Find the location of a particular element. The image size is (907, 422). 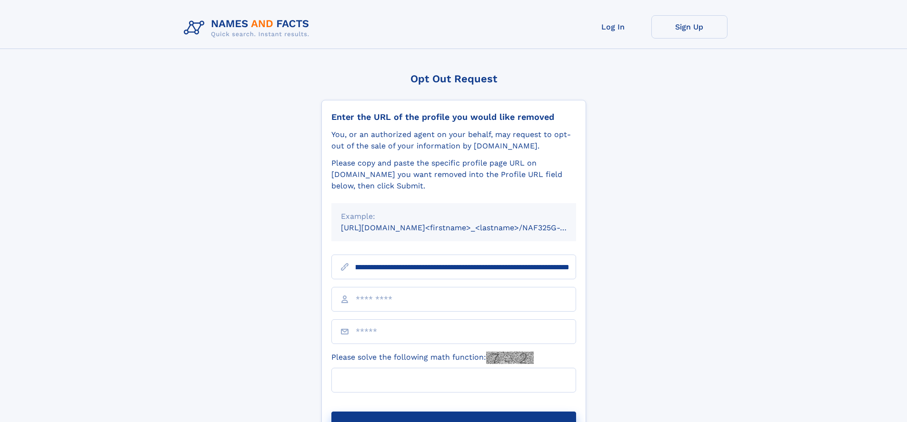

div: Enter the URL of the profile you would like removed is located at coordinates (454, 117).